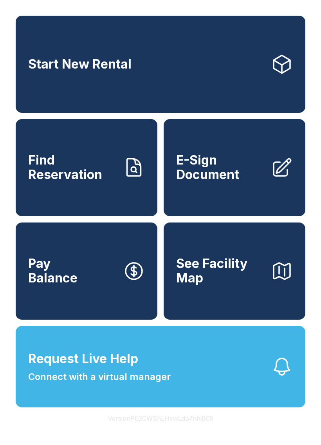  I want to click on span: Start New Rental, so click(80, 64).